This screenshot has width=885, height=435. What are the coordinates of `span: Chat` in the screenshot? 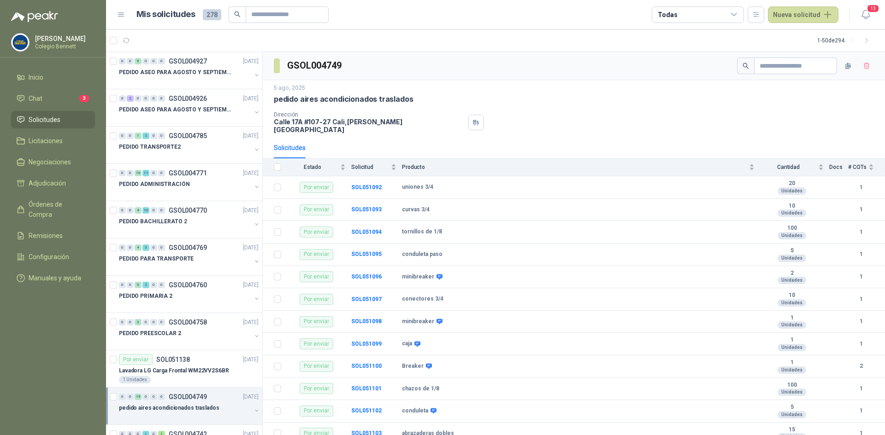 It's located at (35, 99).